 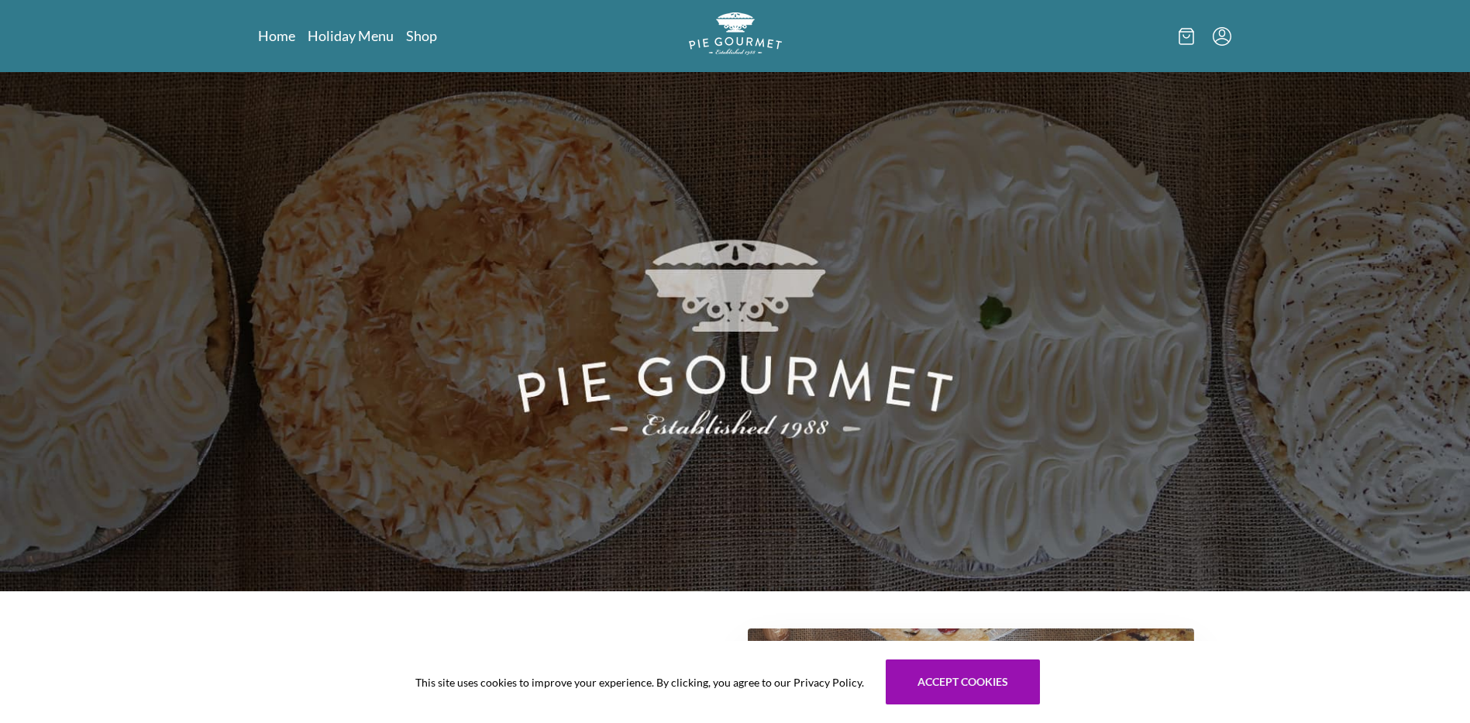 I want to click on img: logo, so click(x=735, y=33).